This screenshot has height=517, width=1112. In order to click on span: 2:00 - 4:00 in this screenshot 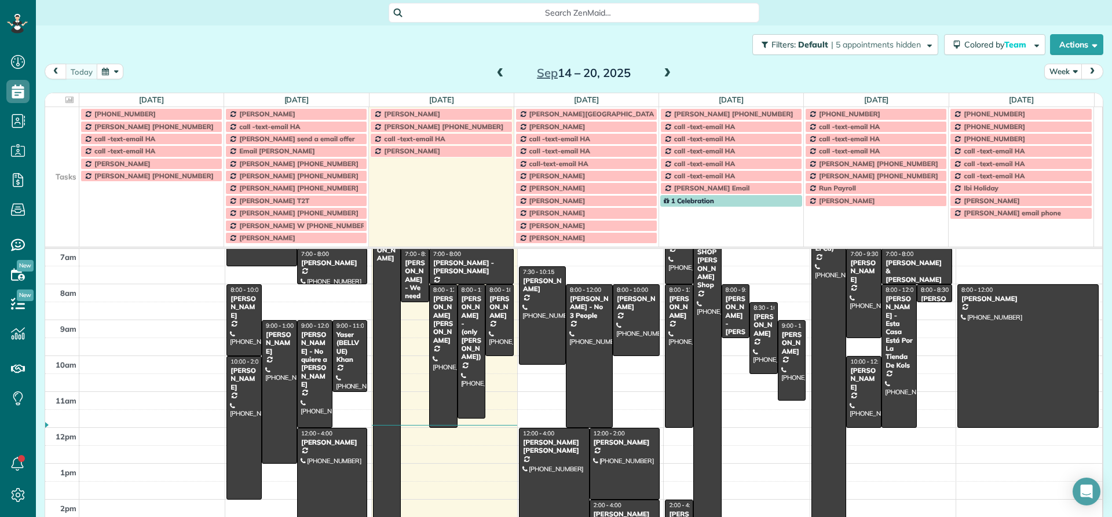, I will do `click(683, 505)`.